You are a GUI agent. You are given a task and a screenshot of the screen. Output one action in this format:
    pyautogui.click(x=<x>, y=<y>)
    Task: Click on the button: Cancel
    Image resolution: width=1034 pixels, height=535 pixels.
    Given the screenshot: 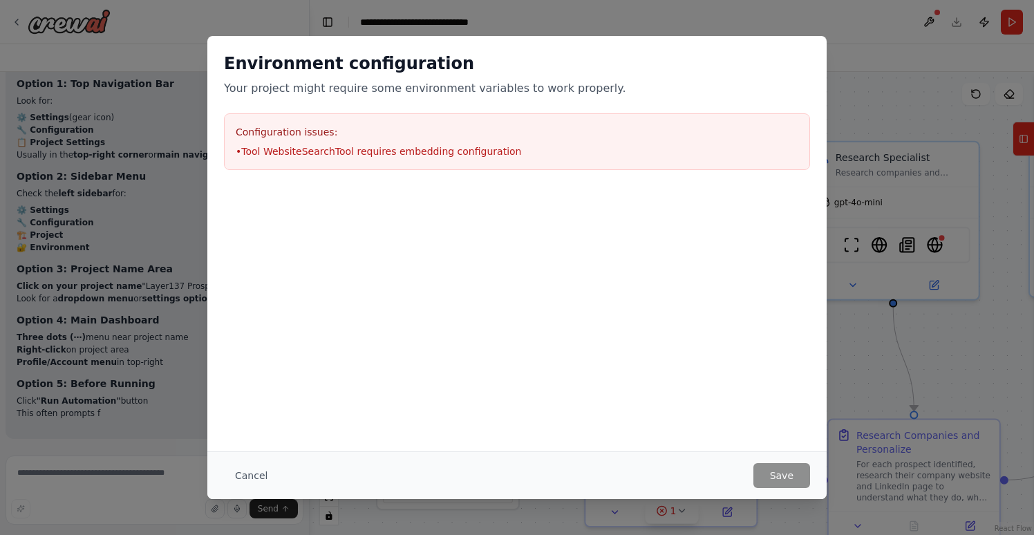 What is the action you would take?
    pyautogui.click(x=251, y=476)
    